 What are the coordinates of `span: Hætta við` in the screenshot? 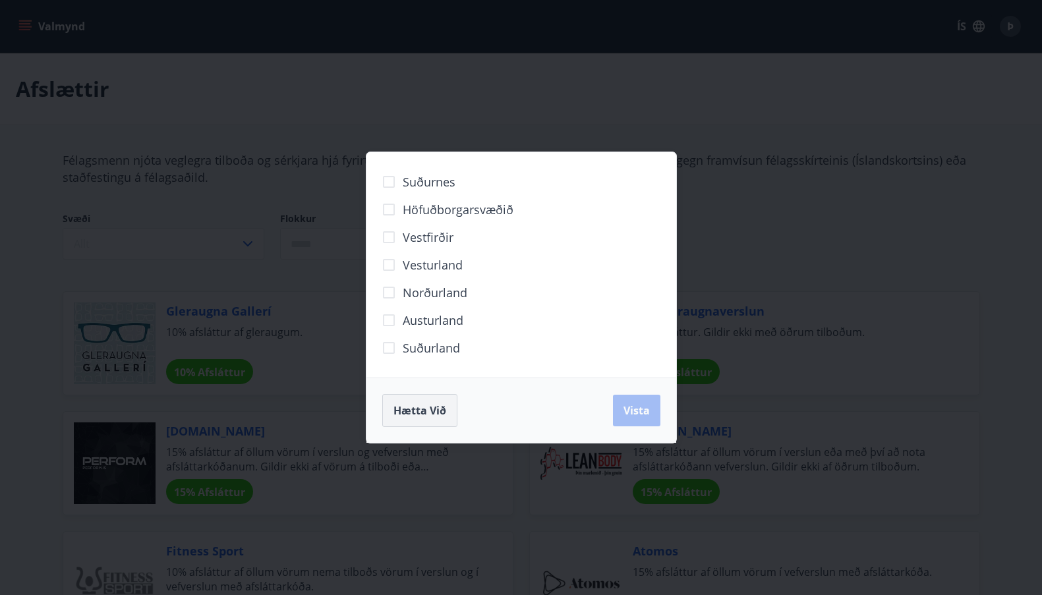 It's located at (420, 410).